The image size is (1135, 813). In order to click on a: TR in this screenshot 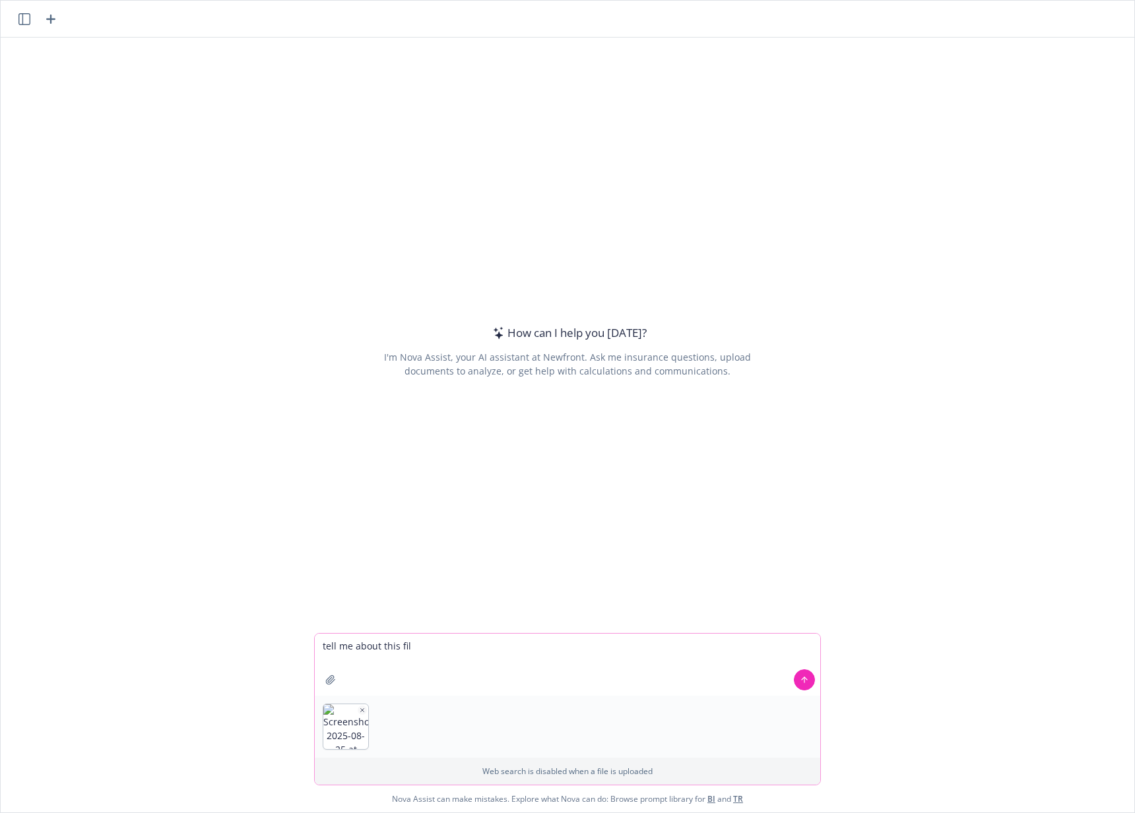, I will do `click(737, 799)`.